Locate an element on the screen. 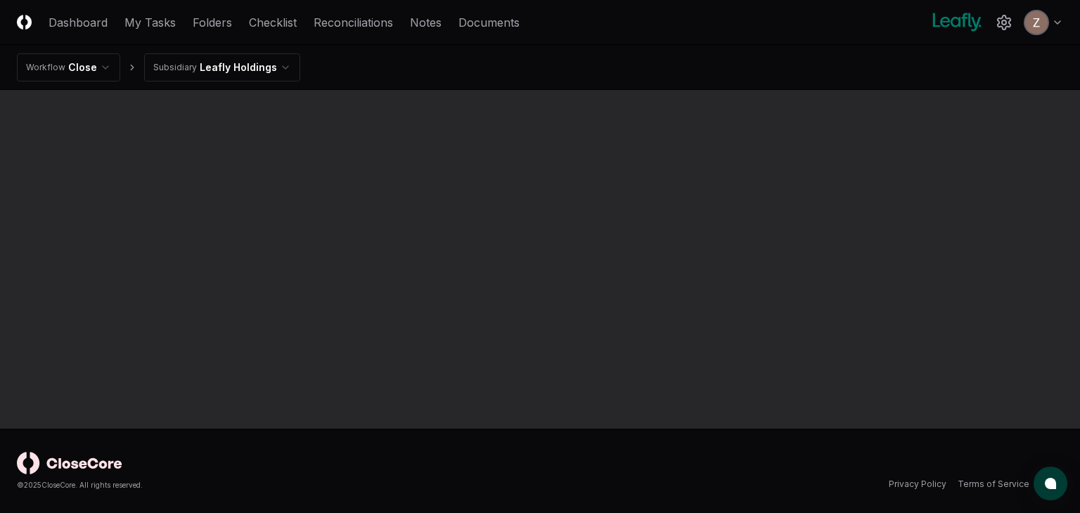  img: Logo is located at coordinates (24, 22).